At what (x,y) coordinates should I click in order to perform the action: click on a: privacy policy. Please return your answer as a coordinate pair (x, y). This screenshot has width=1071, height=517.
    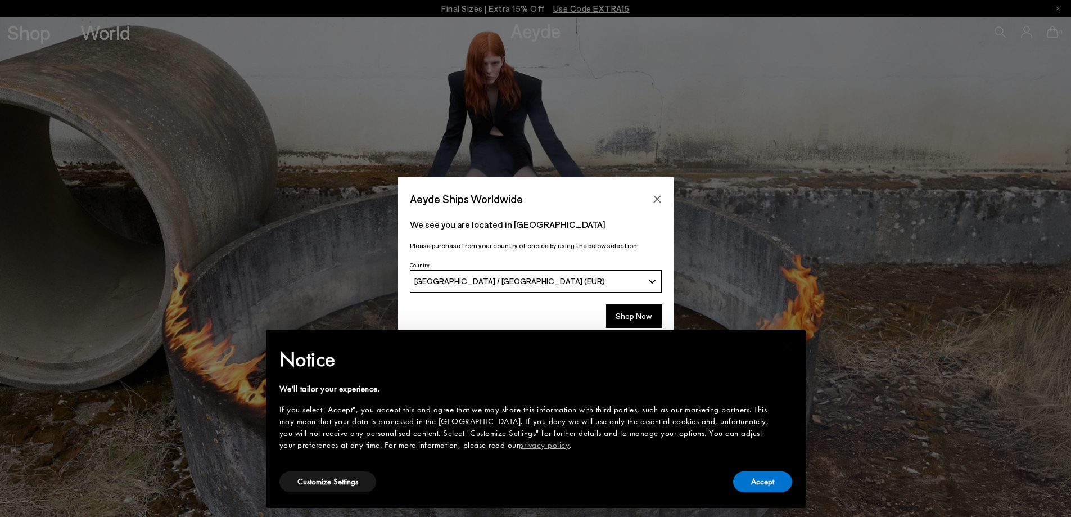
    Looking at the image, I should click on (544, 445).